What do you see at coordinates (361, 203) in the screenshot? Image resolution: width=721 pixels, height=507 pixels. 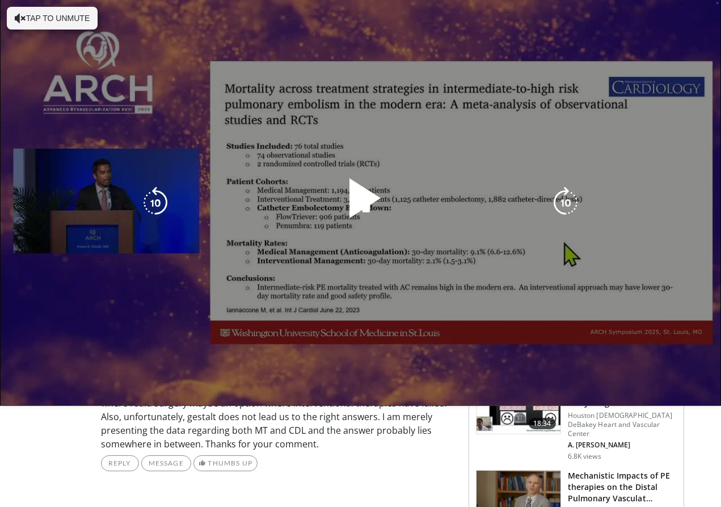 I see `button: Play Video` at bounding box center [361, 203].